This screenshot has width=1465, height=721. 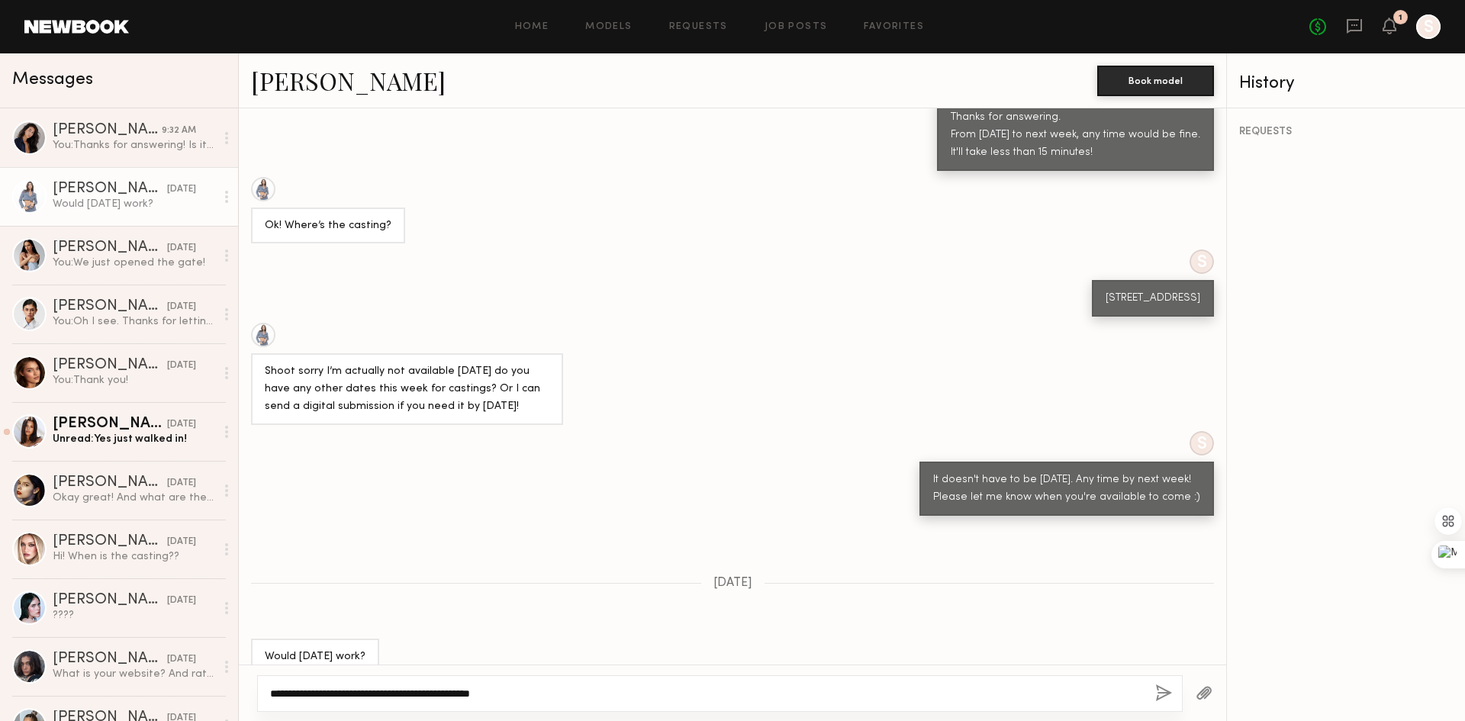 I want to click on div: REQUESTS, so click(x=1346, y=132).